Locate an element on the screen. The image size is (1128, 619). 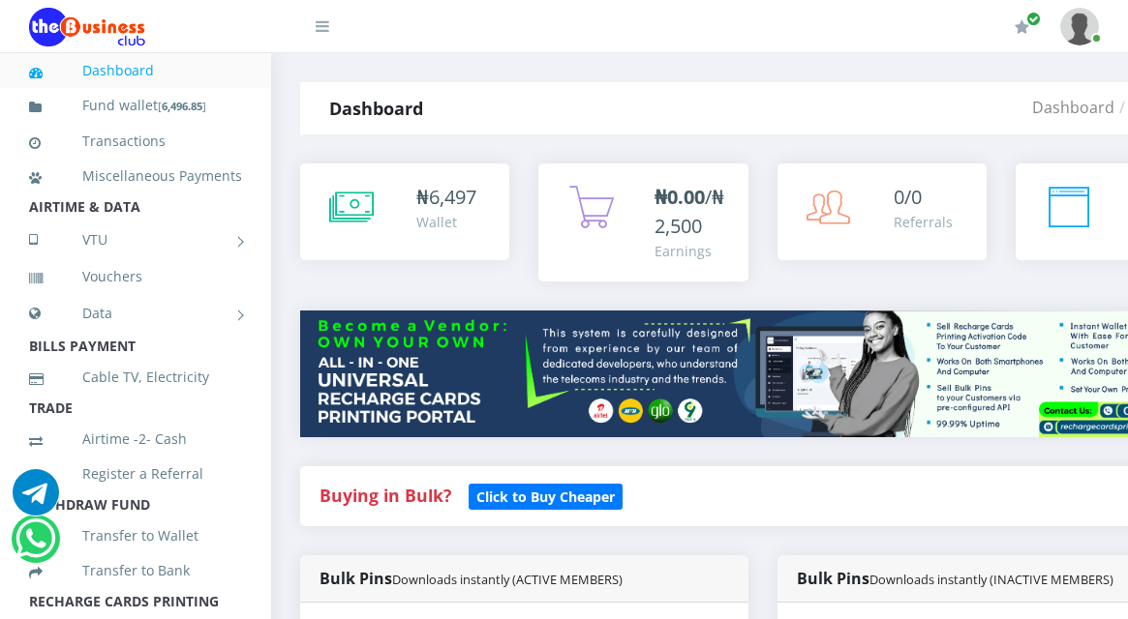
strong: Dashboard is located at coordinates (376, 108).